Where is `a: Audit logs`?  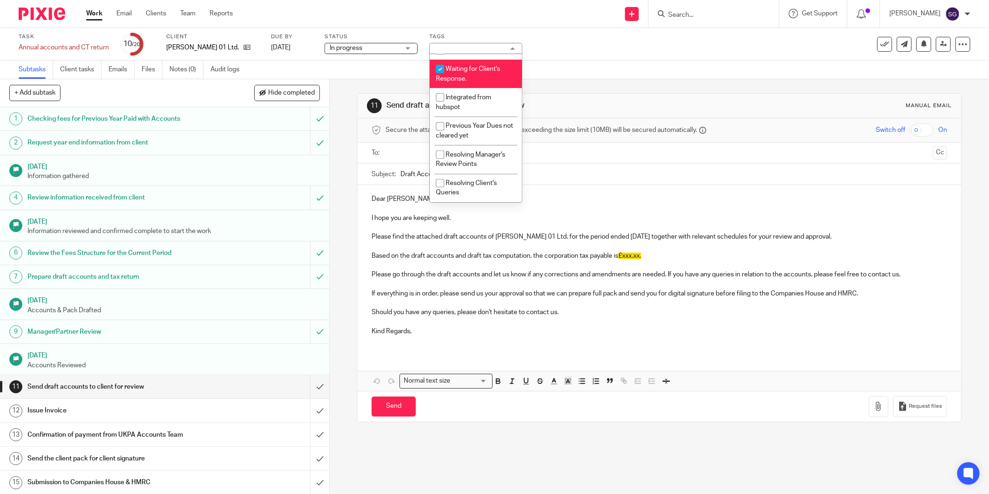 a: Audit logs is located at coordinates (228, 69).